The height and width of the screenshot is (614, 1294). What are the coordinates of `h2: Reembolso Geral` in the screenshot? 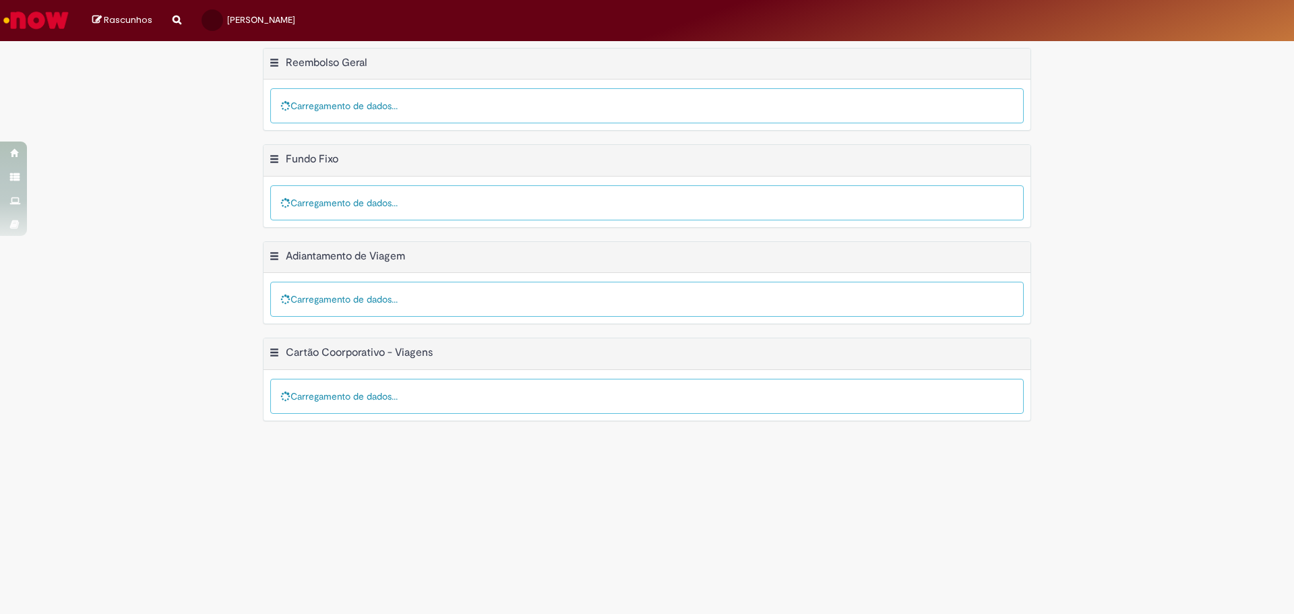 It's located at (326, 63).